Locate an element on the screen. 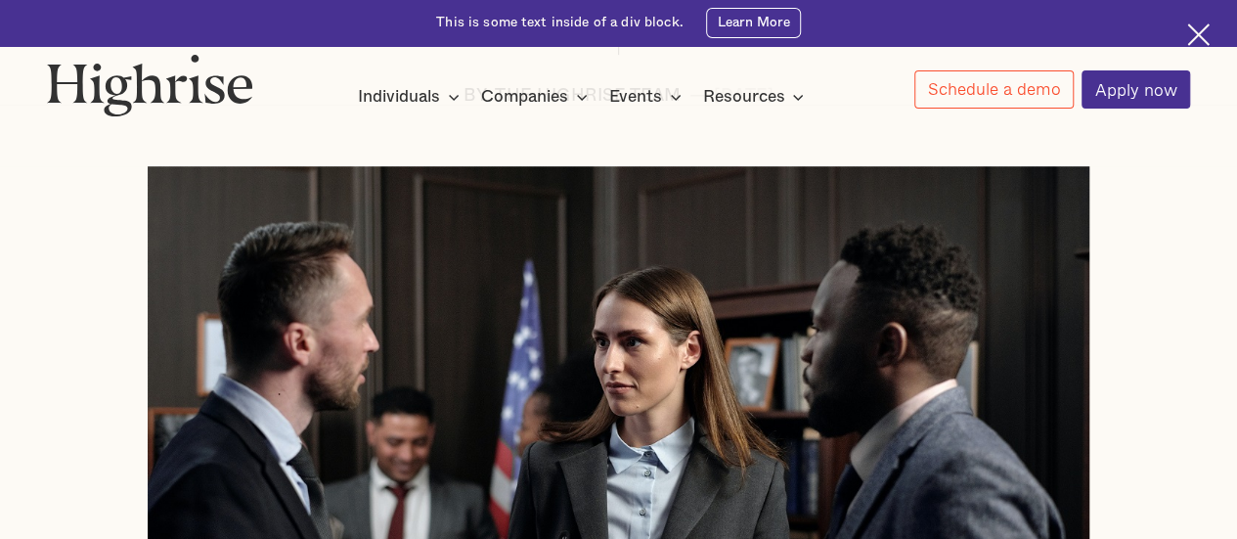  img: Highrise logo is located at coordinates (150, 85).